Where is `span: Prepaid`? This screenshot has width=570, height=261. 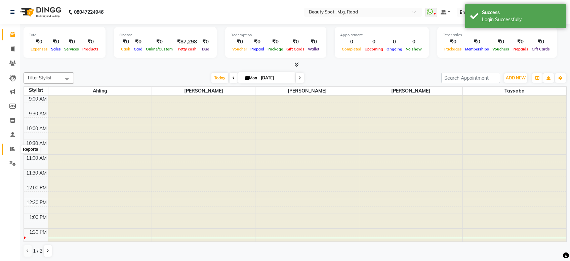
span: Prepaid is located at coordinates (257, 49).